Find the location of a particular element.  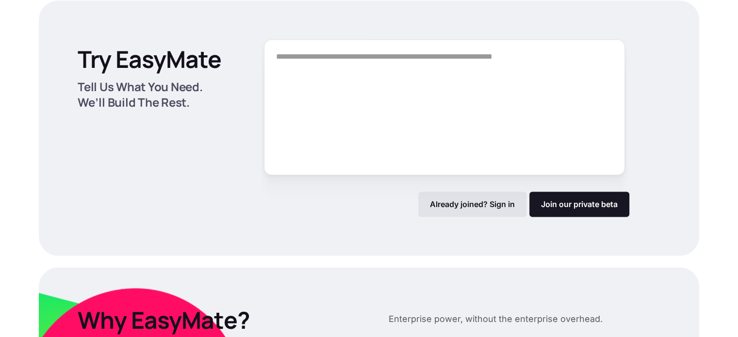

p: Already joined? Sign in is located at coordinates (472, 204).